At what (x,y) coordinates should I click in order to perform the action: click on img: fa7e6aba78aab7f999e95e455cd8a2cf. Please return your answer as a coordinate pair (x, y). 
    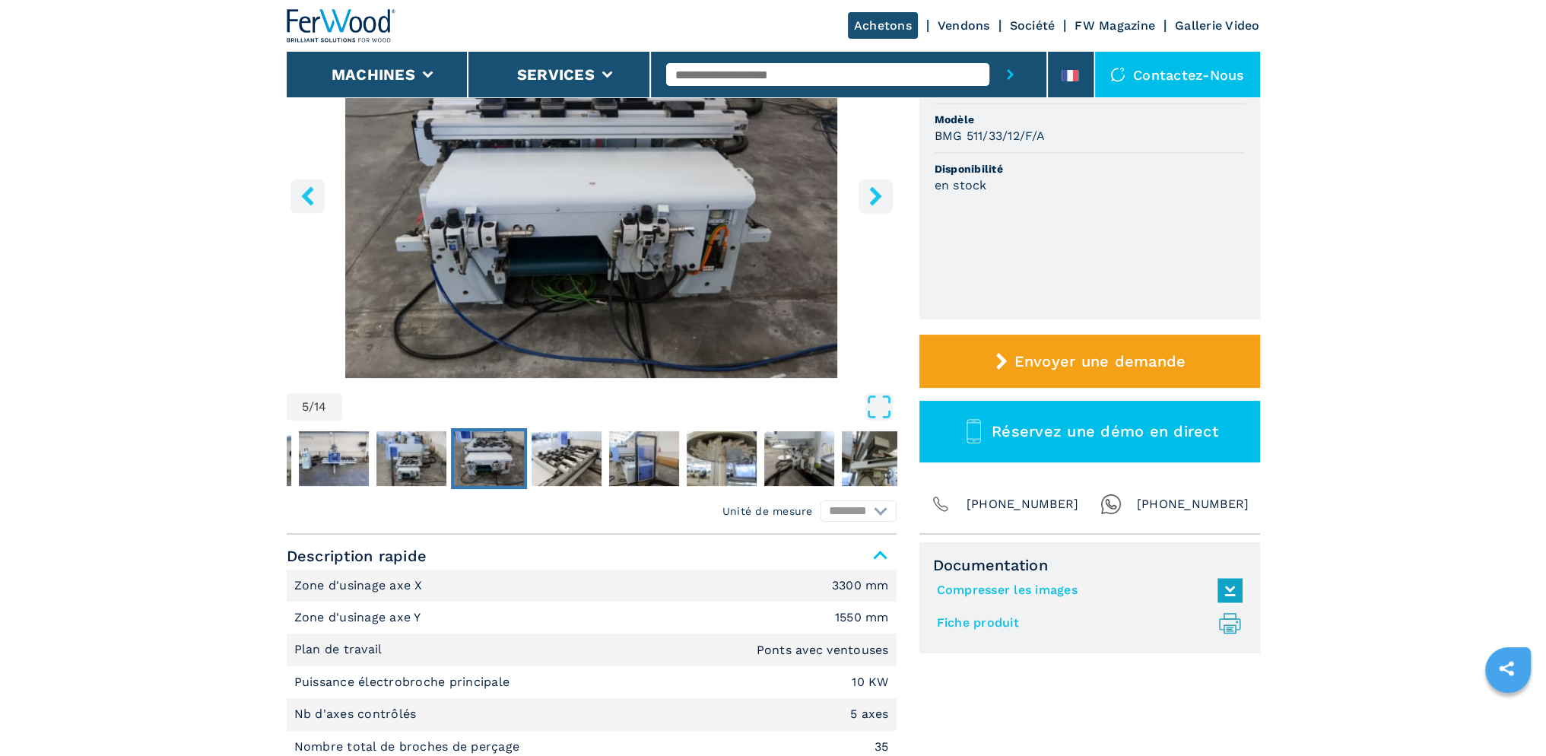
    Looking at the image, I should click on (334, 458).